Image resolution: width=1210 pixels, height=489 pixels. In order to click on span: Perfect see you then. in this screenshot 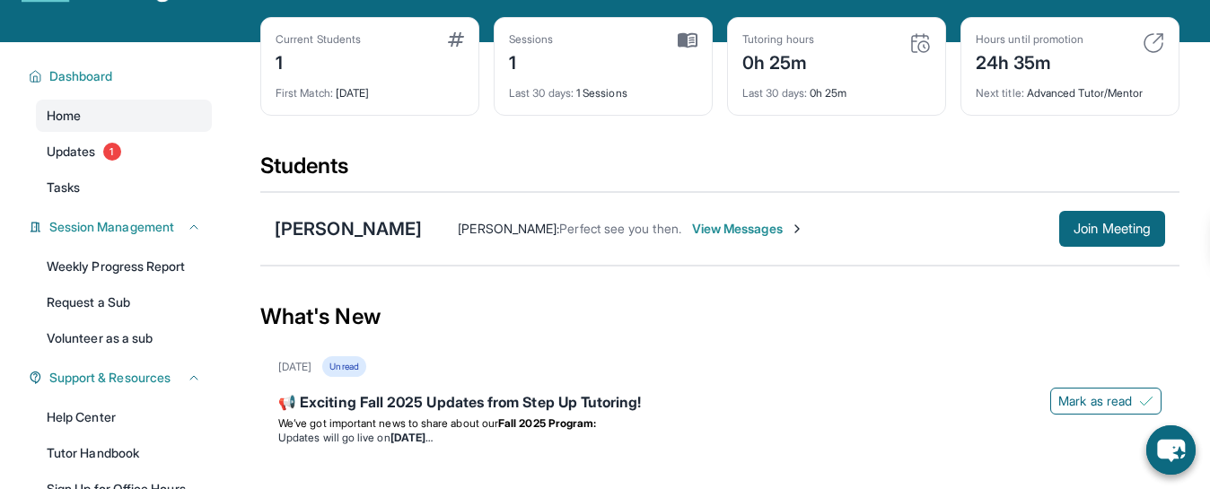, I will do `click(619, 228)`.